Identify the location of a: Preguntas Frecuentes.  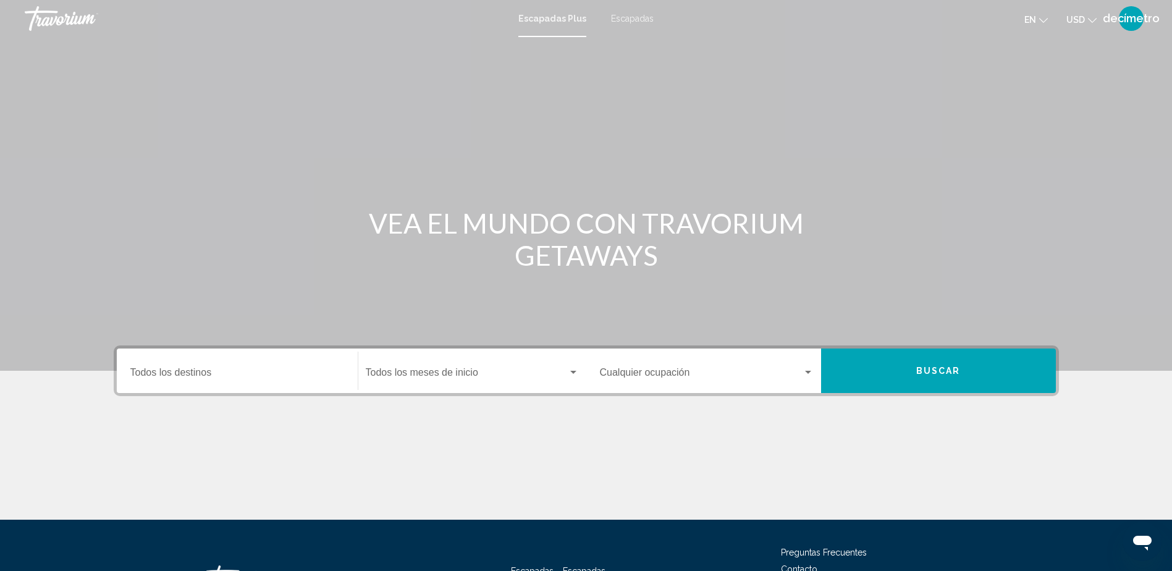
(824, 552).